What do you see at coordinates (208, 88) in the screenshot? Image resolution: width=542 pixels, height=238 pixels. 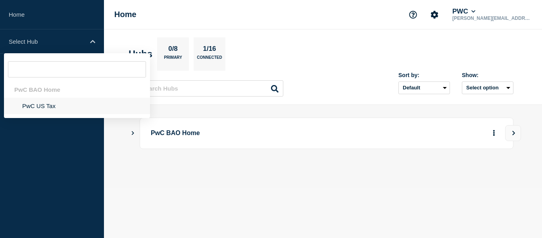 I see `input: Search Hubs` at bounding box center [208, 88].